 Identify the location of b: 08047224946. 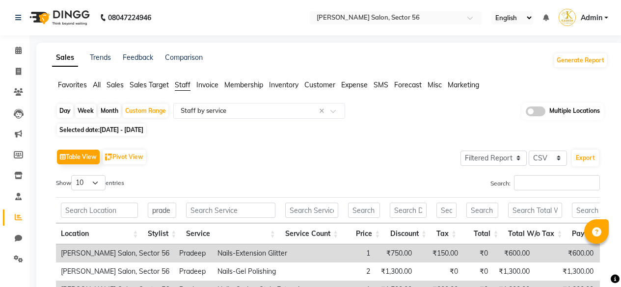
(130, 18).